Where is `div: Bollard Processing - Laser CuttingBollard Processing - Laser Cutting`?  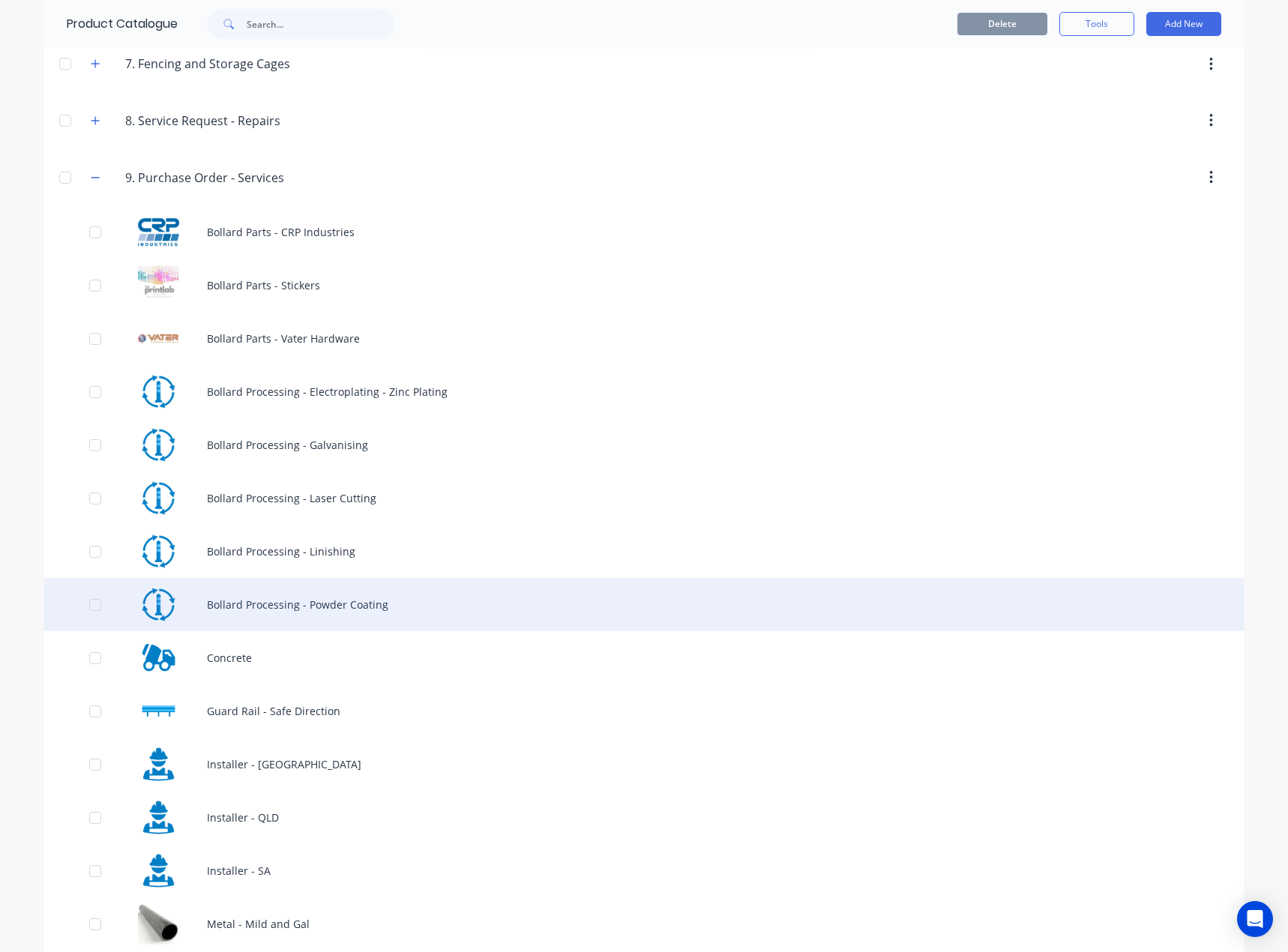
div: Bollard Processing - Laser CuttingBollard Processing - Laser Cutting is located at coordinates (644, 498).